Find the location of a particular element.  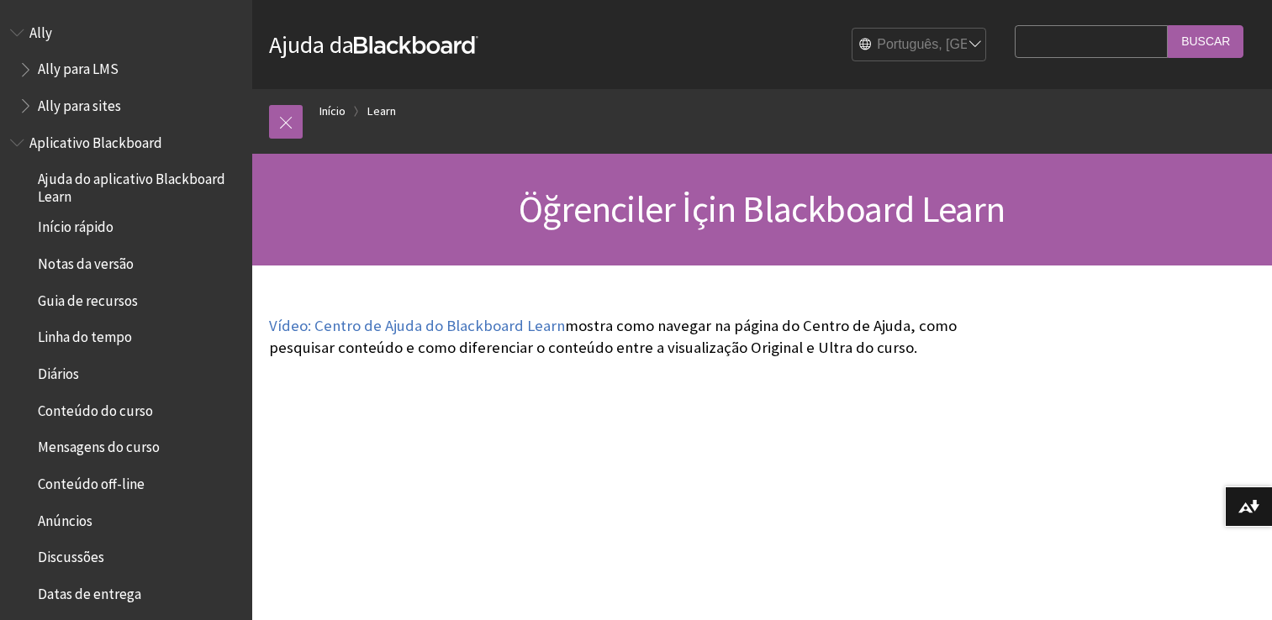

span: Diários is located at coordinates (58, 371).